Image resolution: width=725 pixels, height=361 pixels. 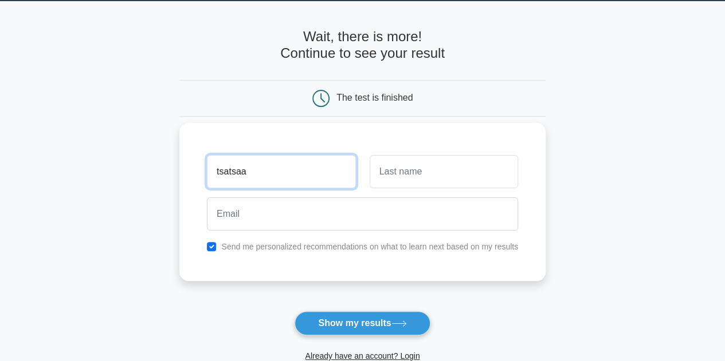 What do you see at coordinates (362, 356) in the screenshot?
I see `a: Already have an account? Login` at bounding box center [362, 356].